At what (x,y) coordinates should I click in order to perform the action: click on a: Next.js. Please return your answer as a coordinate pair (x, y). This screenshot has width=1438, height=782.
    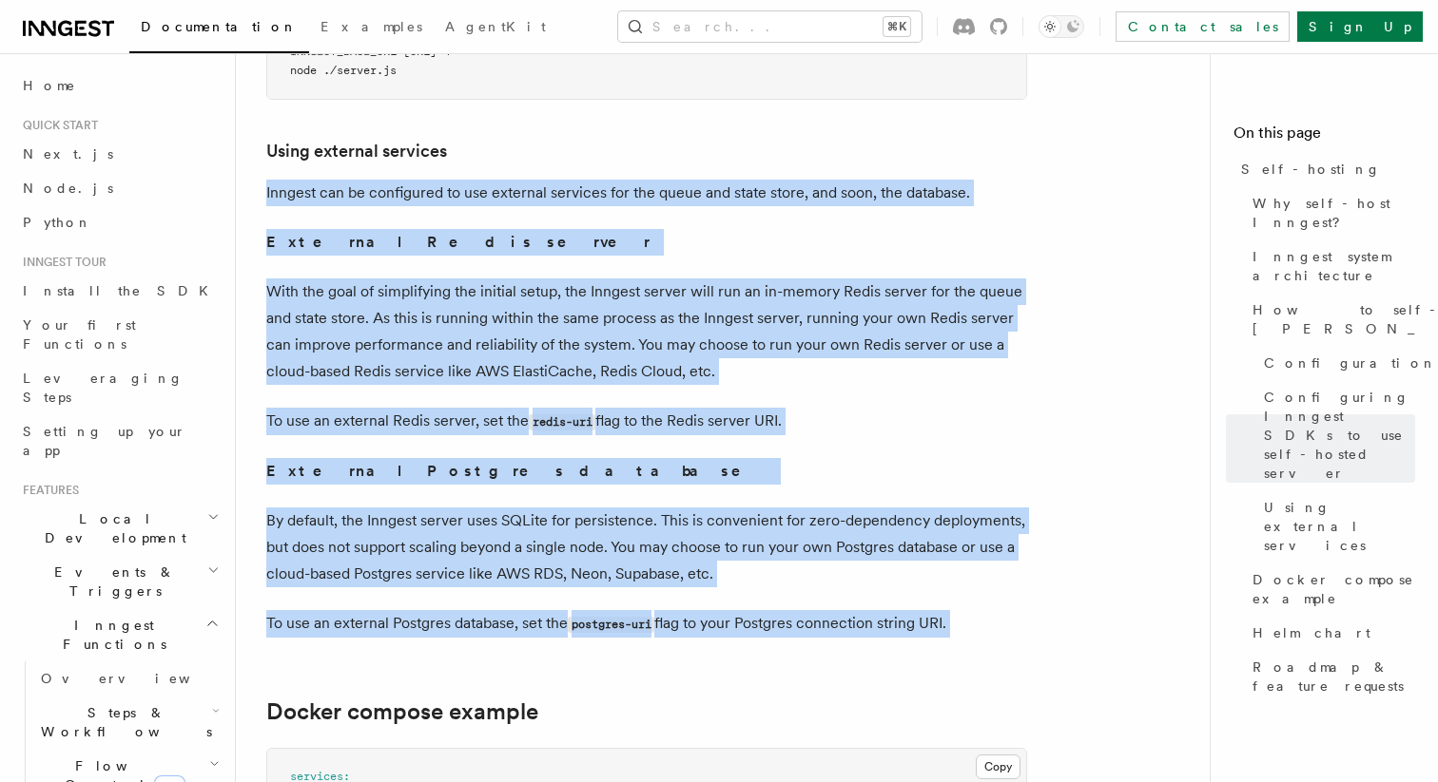
    Looking at the image, I should click on (119, 154).